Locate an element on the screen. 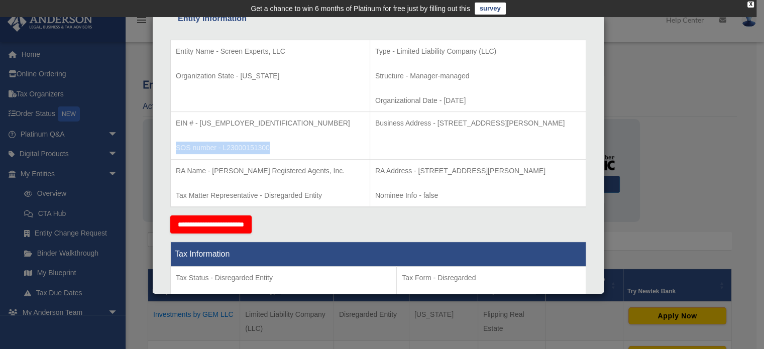 This screenshot has width=764, height=349. p: Type - Limited Liability Company (LLC) is located at coordinates (478, 51).